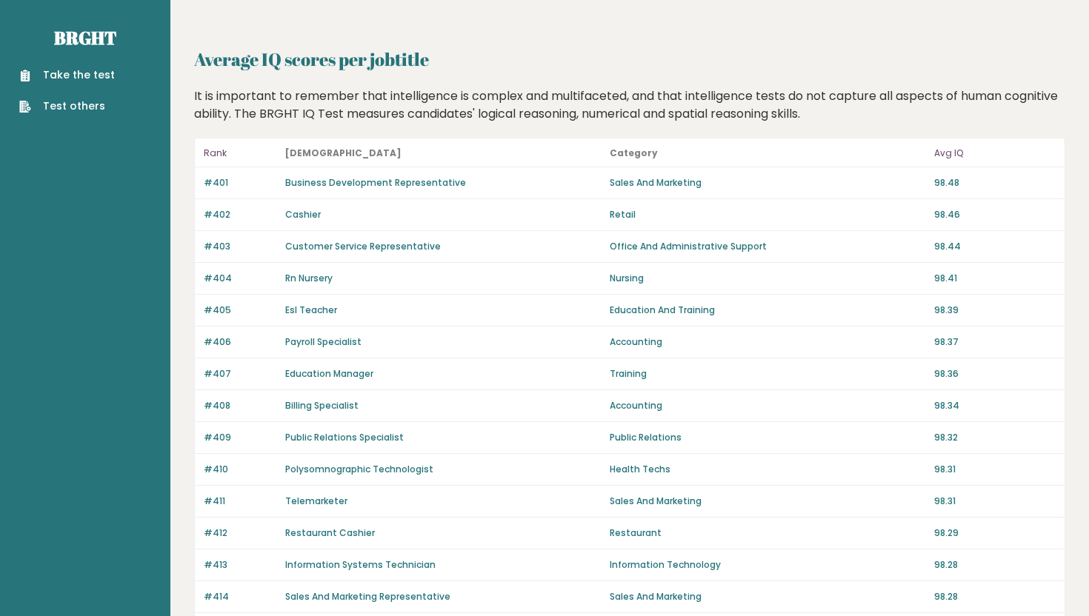 This screenshot has height=616, width=1089. I want to click on p: #406, so click(240, 342).